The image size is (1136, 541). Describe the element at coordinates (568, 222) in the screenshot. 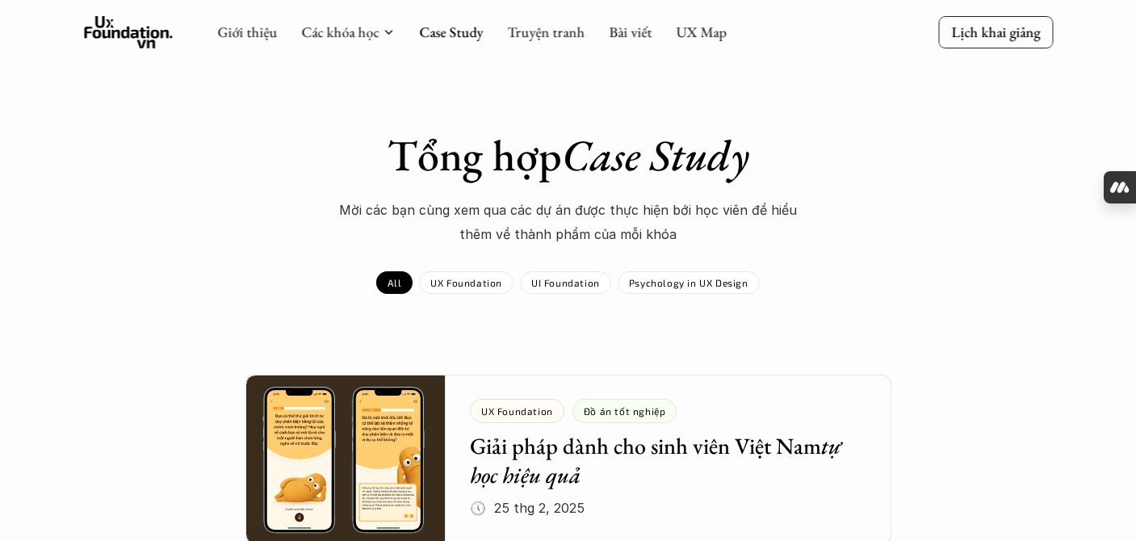

I see `p: Mời các bạn cùng xem qua các dự án được thực hiện bới học viên để hiểu thêm về thành phẩm của mỗi...` at that location.